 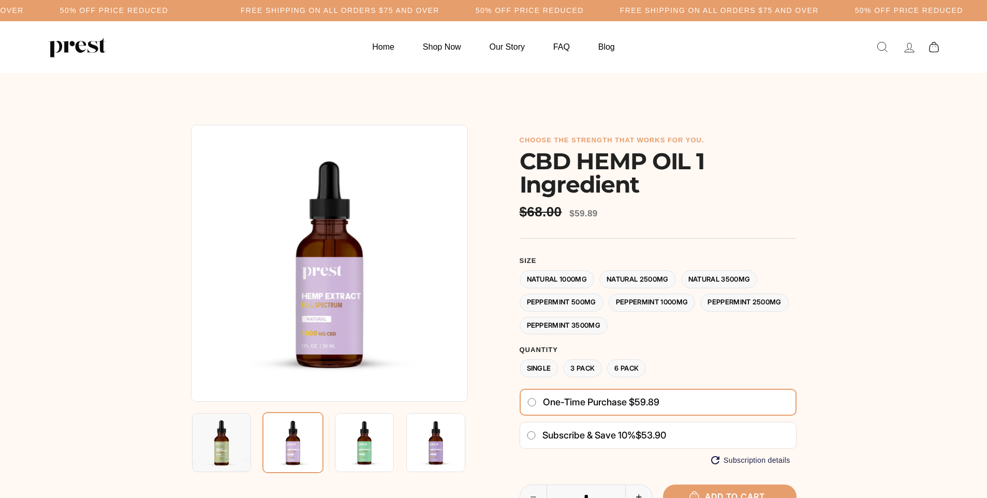 I want to click on label: Single, so click(x=539, y=368).